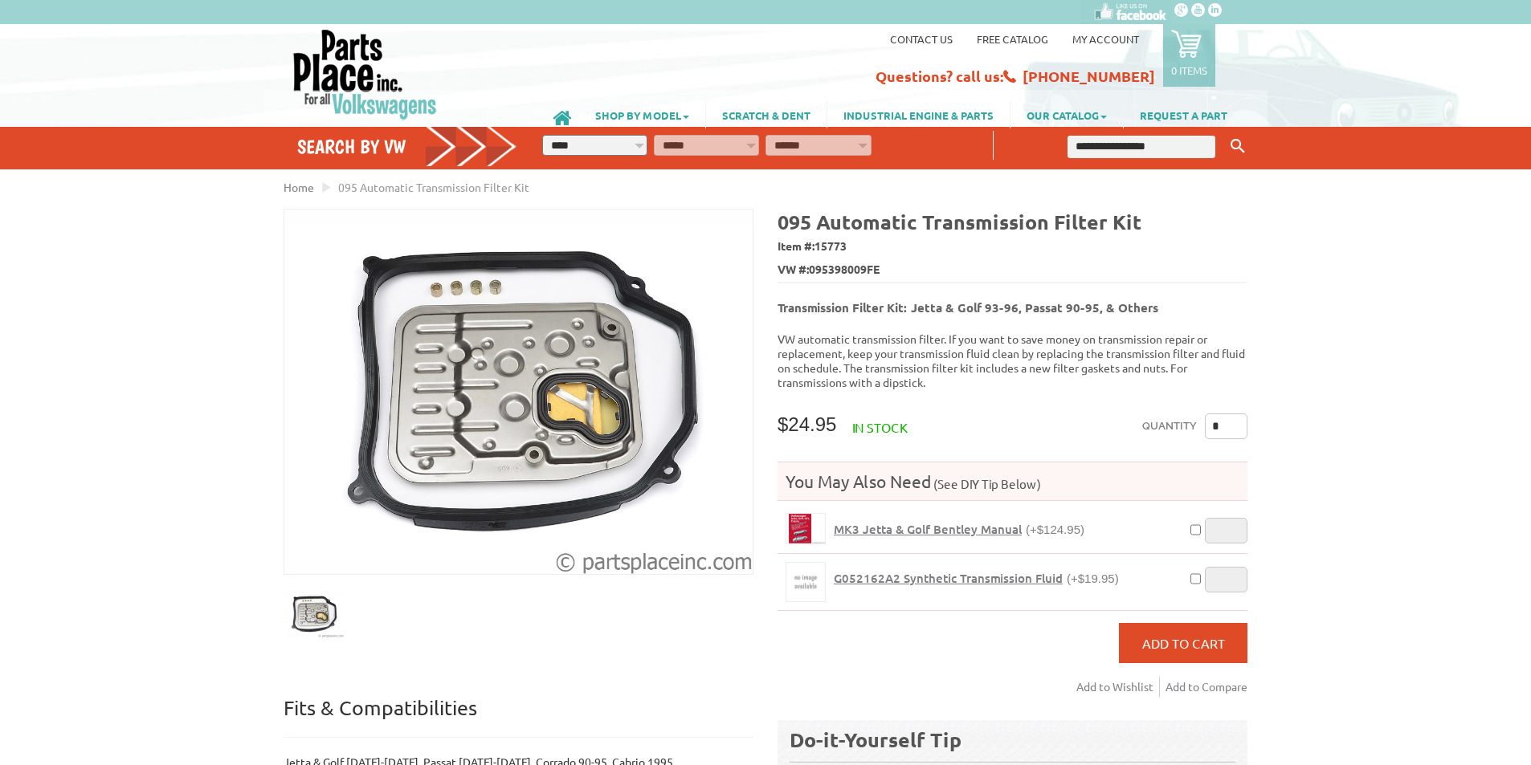 Image resolution: width=1531 pixels, height=765 pixels. What do you see at coordinates (1183, 643) in the screenshot?
I see `span: Add to Cart` at bounding box center [1183, 643].